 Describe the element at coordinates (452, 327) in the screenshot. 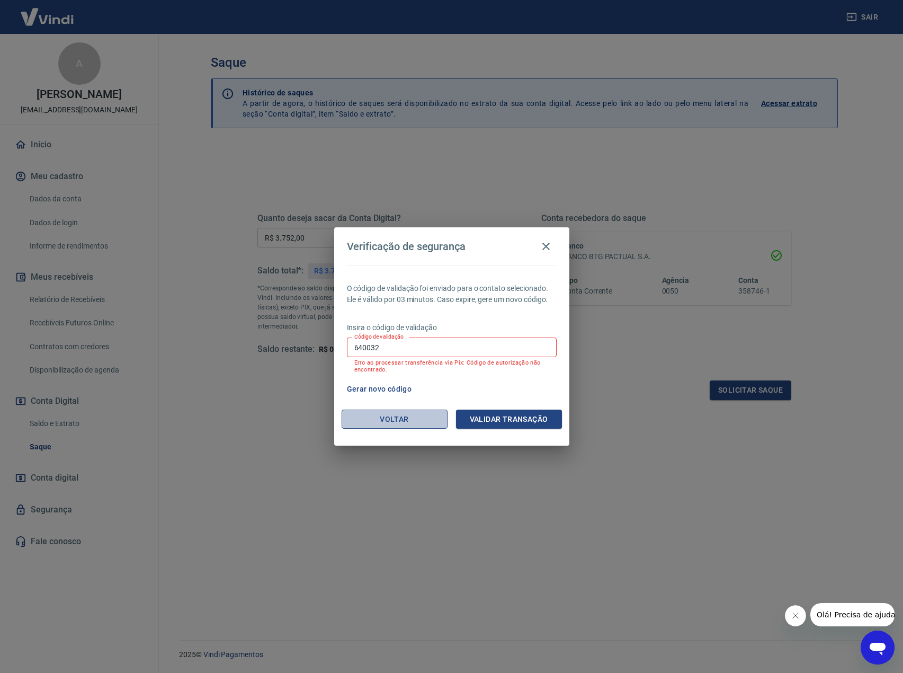

I see `p: Insira o código de validação` at that location.